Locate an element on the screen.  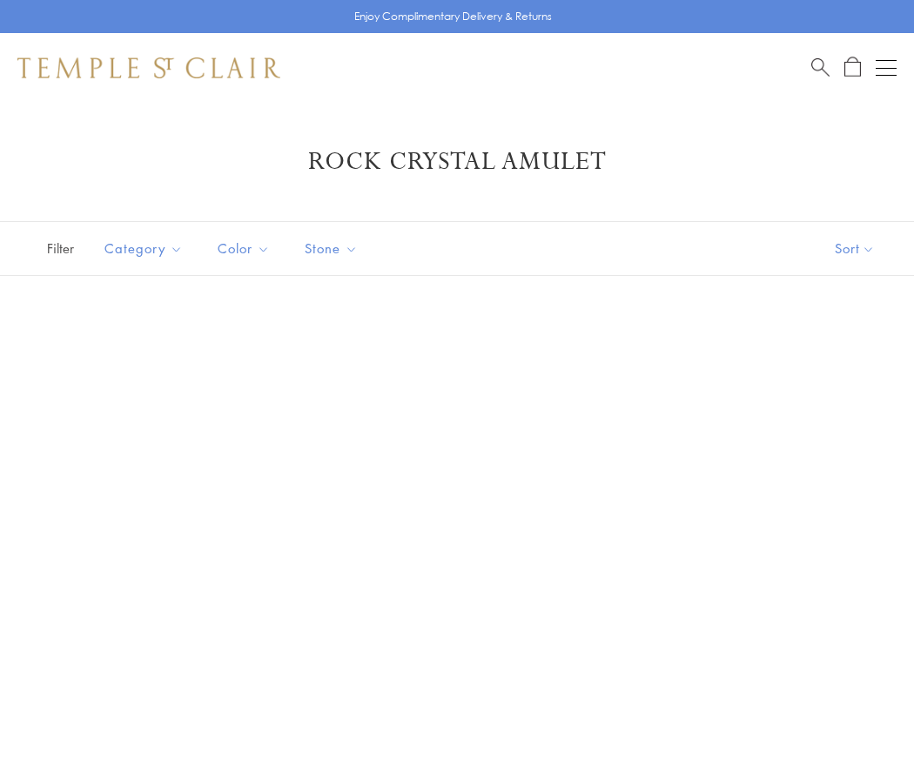
button: Stone is located at coordinates (331, 248).